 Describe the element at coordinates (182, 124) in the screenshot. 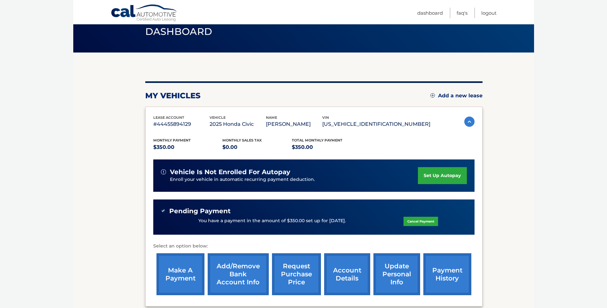

I see `p: #44455894129` at that location.